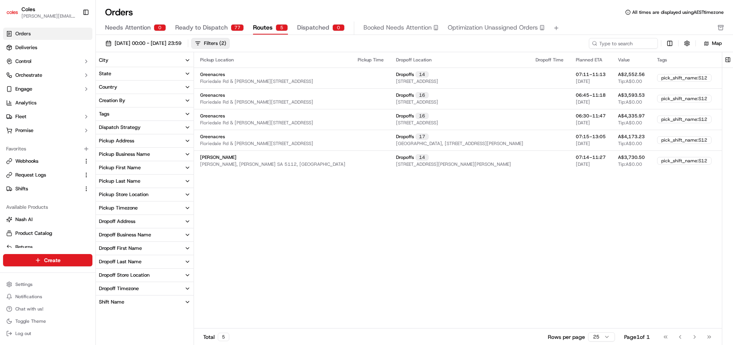 The image size is (733, 345). I want to click on div: Pickup Address, so click(117, 141).